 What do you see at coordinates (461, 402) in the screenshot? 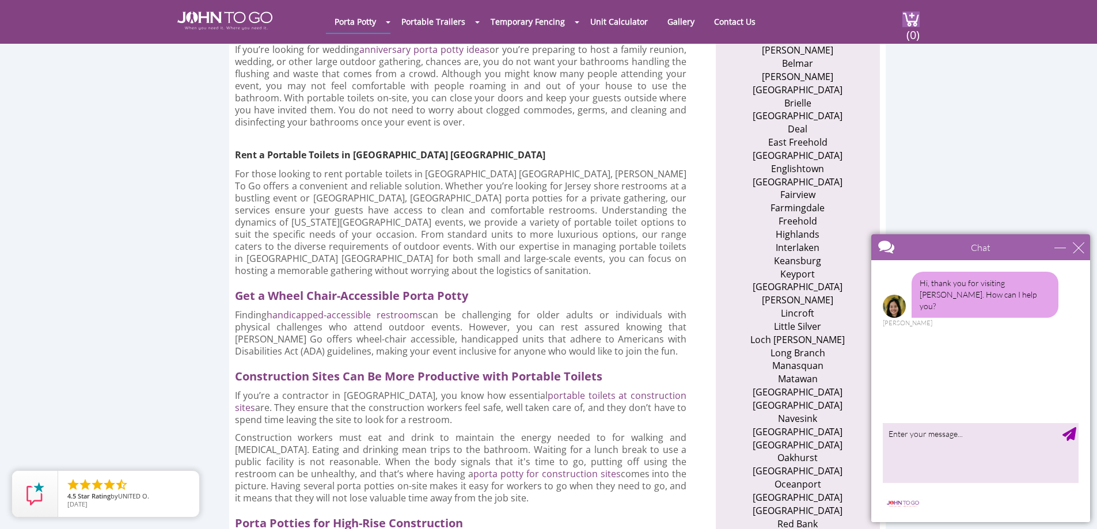
I see `a: portable toilets at construction sites` at bounding box center [461, 402].